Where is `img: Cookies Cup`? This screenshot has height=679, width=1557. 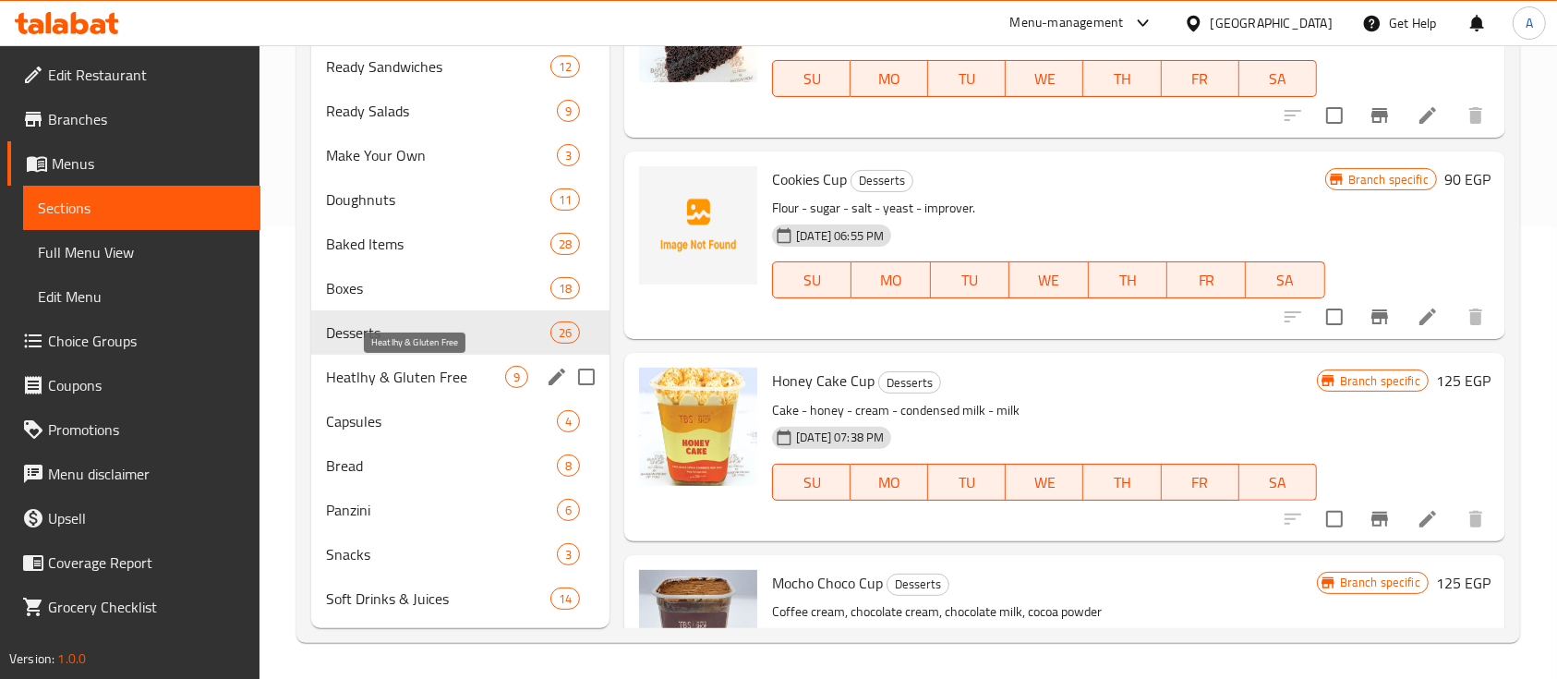 img: Cookies Cup is located at coordinates (698, 225).